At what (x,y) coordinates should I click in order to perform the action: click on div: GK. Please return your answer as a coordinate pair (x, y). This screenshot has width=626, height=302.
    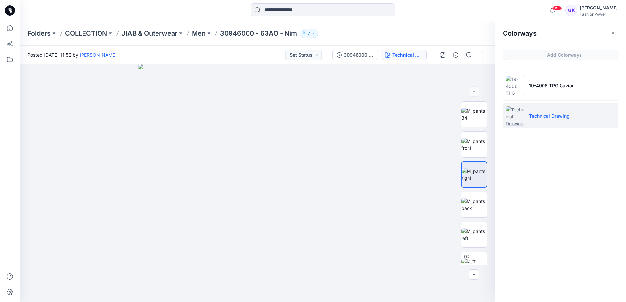
    Looking at the image, I should click on (571, 10).